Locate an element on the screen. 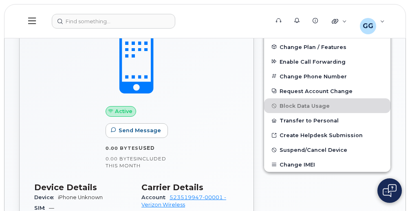 Image resolution: width=410 pixels, height=211 pixels. span: Active is located at coordinates (123, 111).